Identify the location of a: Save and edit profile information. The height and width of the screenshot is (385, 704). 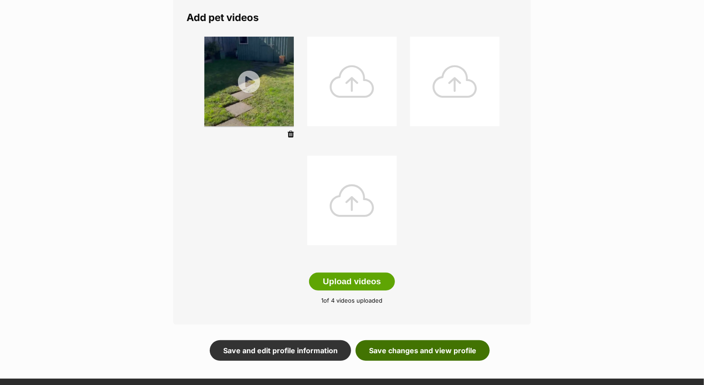
(281, 350).